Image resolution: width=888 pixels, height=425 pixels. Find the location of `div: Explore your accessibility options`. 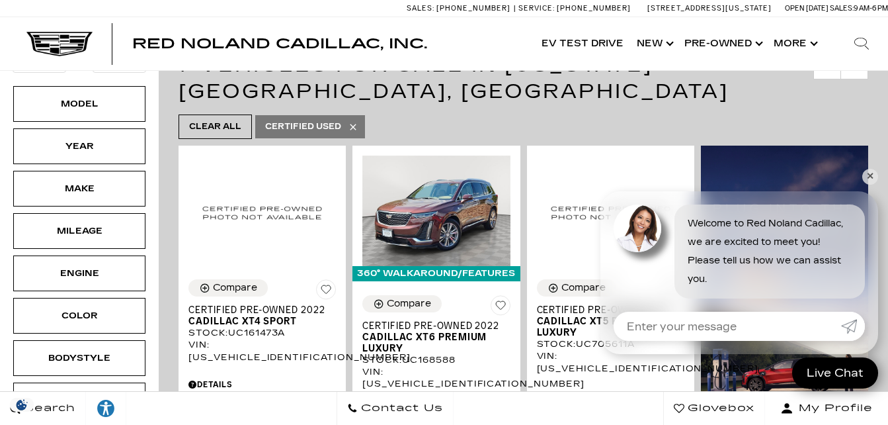

div: Explore your accessibility options is located at coordinates (106, 408).